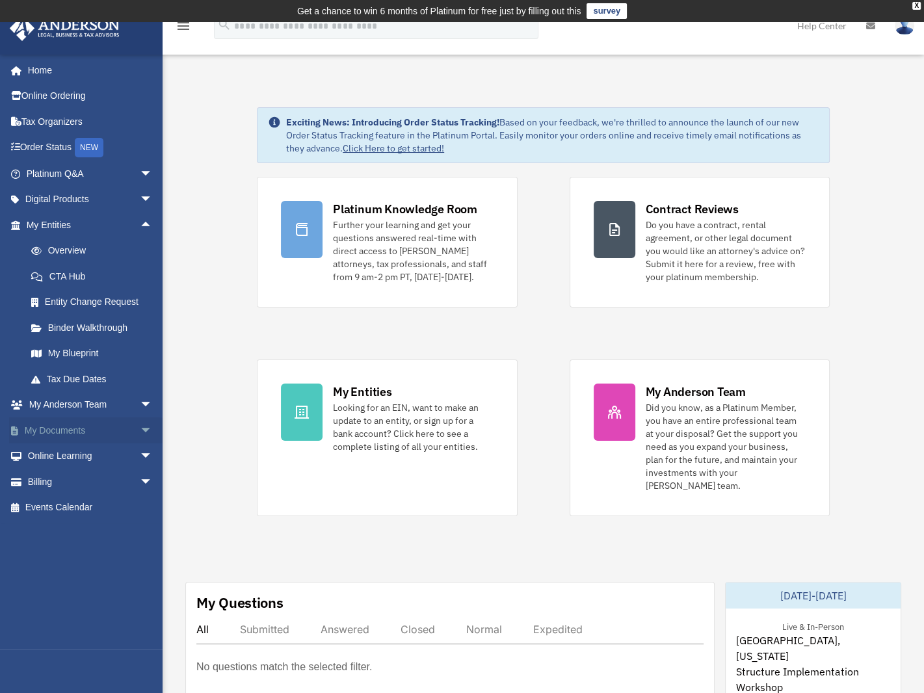 This screenshot has height=693, width=924. Describe the element at coordinates (240, 603) in the screenshot. I see `div: My Questions` at that location.